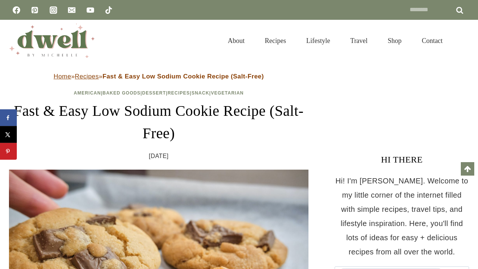  What do you see at coordinates (35, 10) in the screenshot?
I see `a: Pinterest` at bounding box center [35, 10].